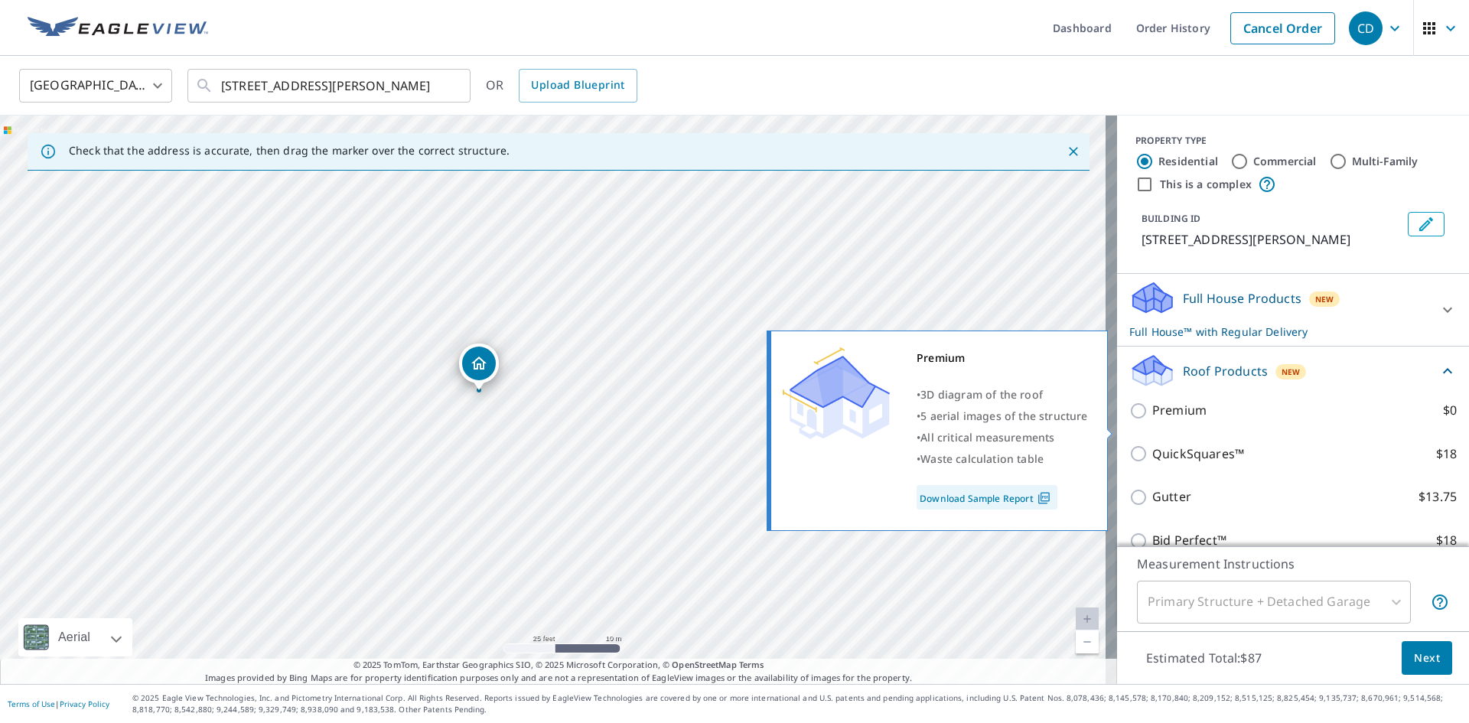  I want to click on p: BUILDING ID, so click(1171, 218).